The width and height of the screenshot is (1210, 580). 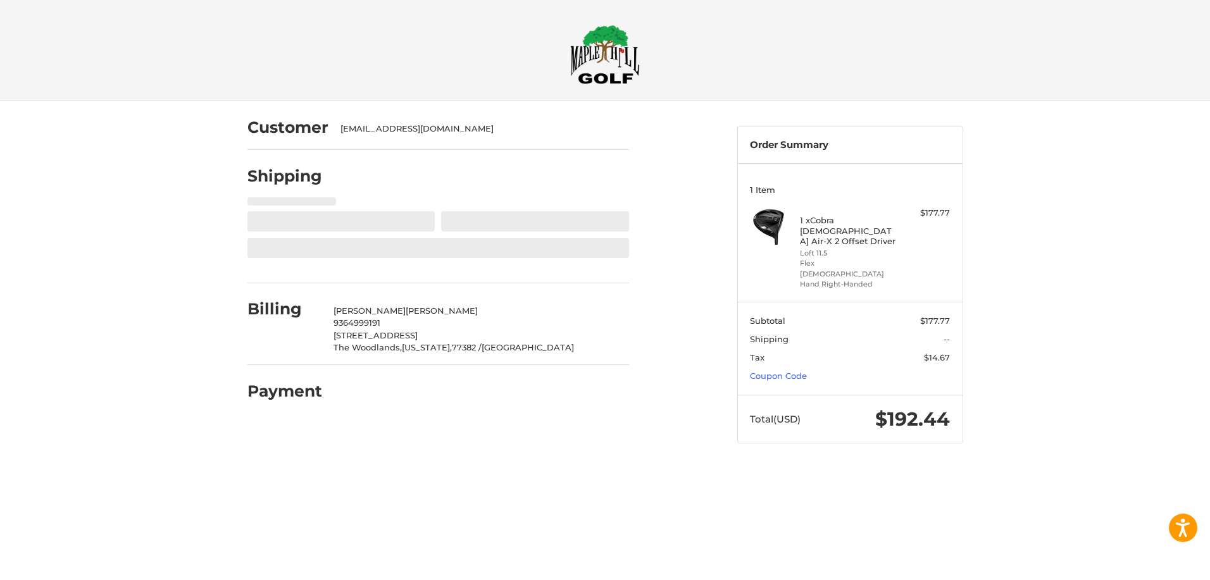 What do you see at coordinates (848, 253) in the screenshot?
I see `li: Loft 11.5` at bounding box center [848, 253].